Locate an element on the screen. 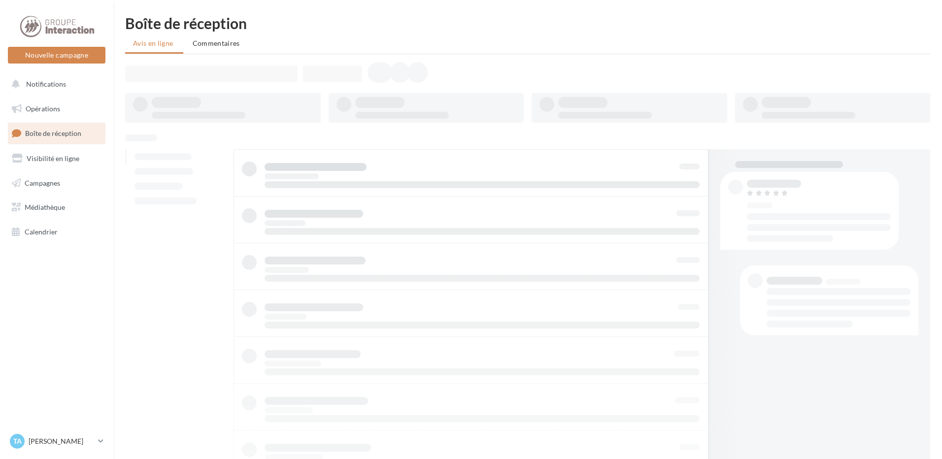 Image resolution: width=942 pixels, height=459 pixels. span: Visibilité en ligne is located at coordinates (53, 158).